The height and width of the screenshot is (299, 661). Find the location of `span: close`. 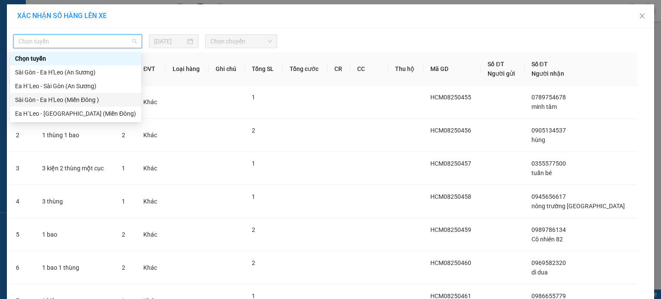

span: close is located at coordinates (642, 16).